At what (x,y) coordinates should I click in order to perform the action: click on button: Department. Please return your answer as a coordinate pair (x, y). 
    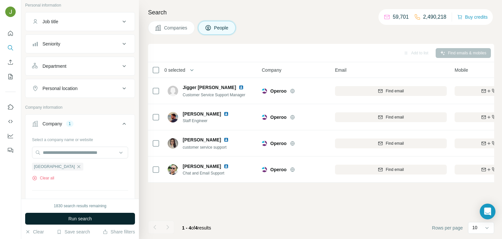
    Looking at the image, I should click on (80, 66).